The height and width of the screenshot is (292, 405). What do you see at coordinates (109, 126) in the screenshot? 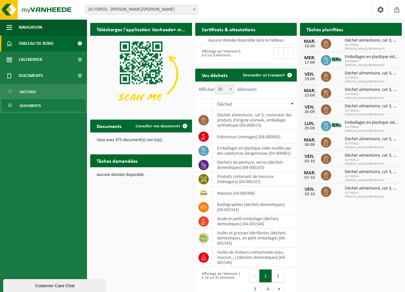
I see `h2: Documents` at bounding box center [109, 126].